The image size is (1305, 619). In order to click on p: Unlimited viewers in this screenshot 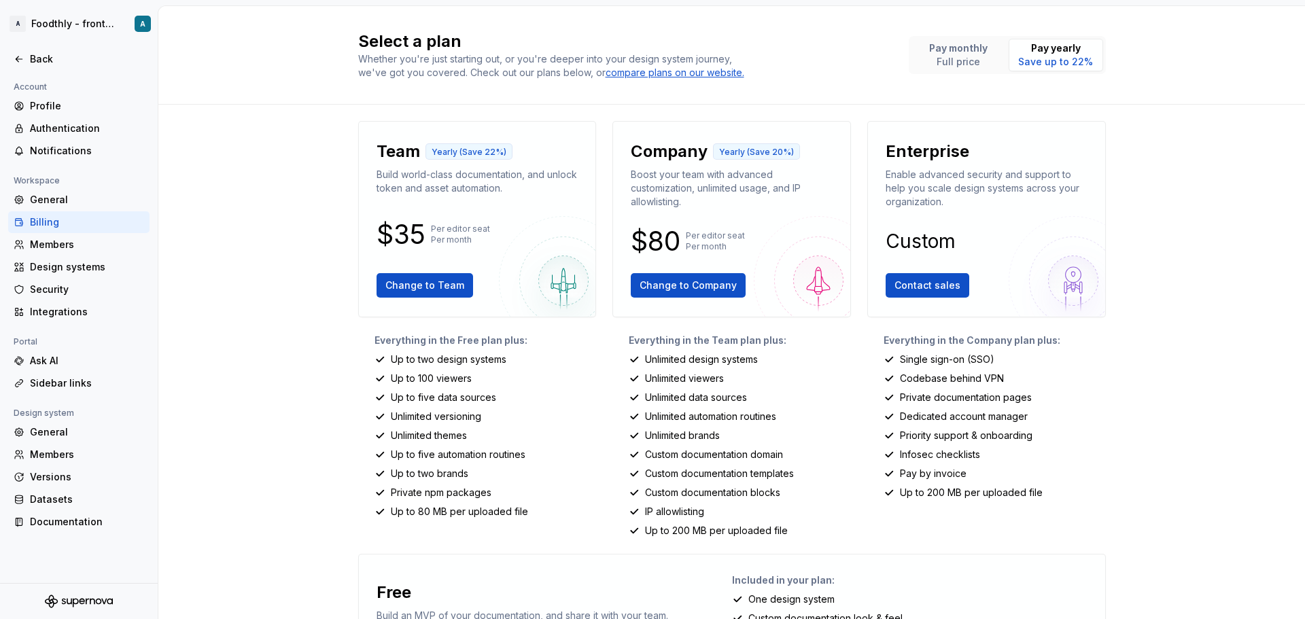, I will do `click(684, 379)`.